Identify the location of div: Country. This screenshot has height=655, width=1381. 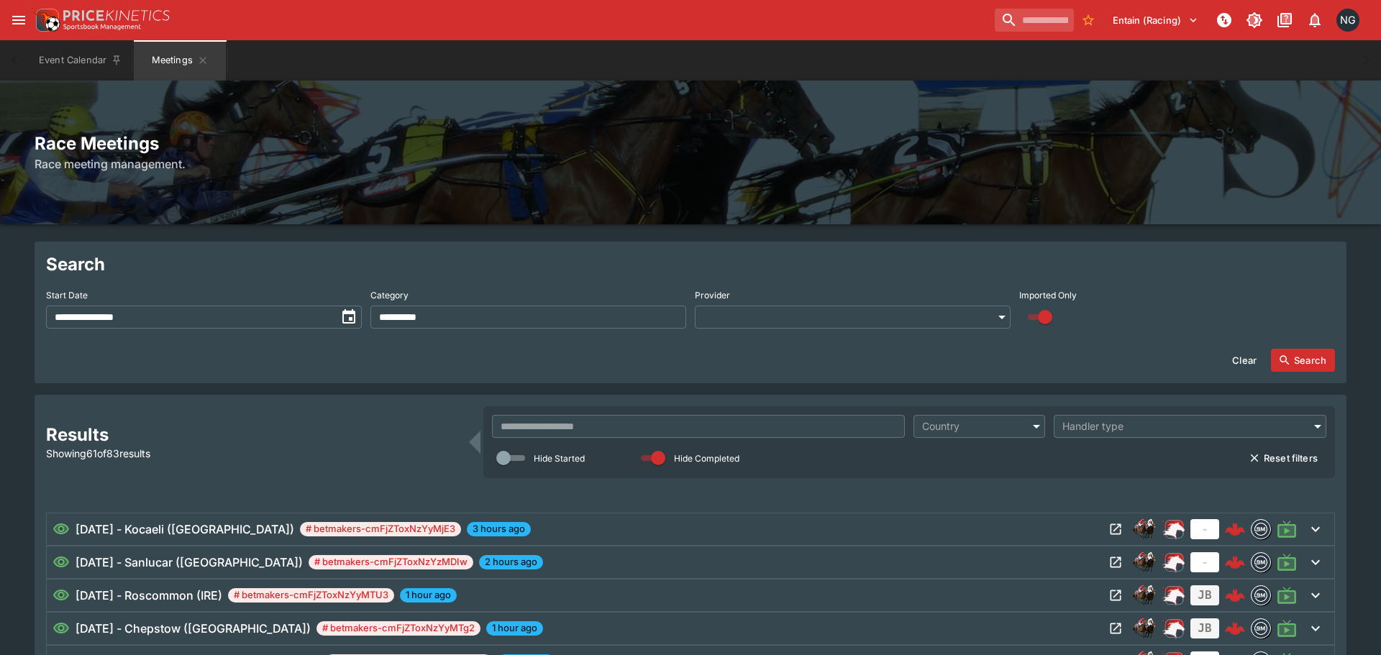
(972, 427).